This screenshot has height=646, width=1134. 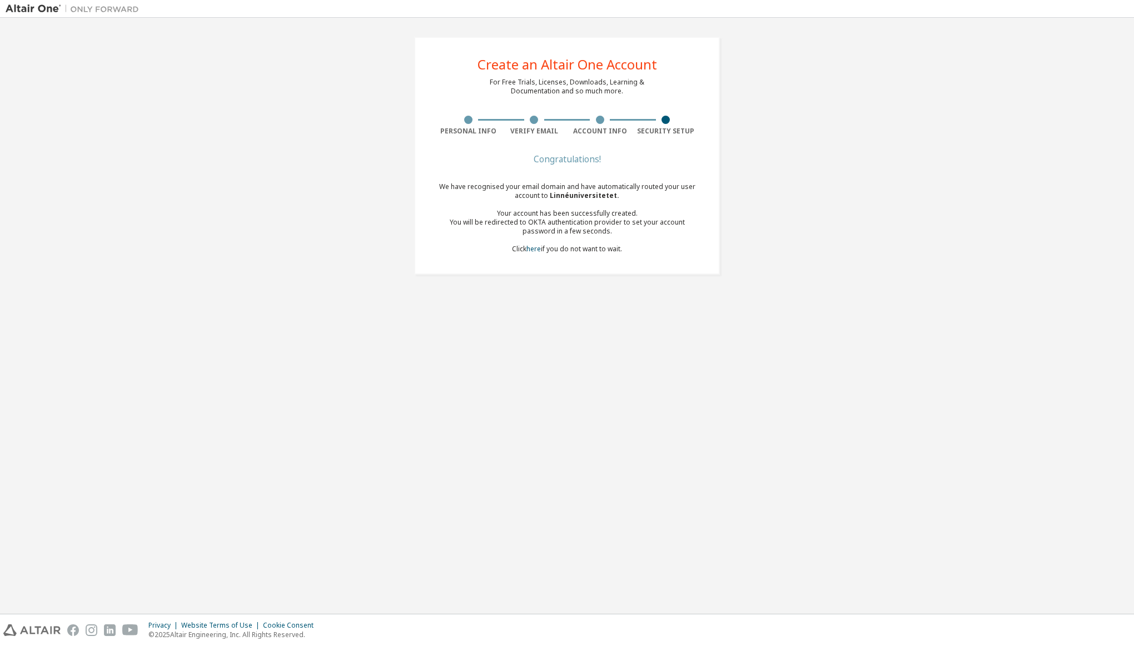 What do you see at coordinates (567, 64) in the screenshot?
I see `div: Create an Altair One Account` at bounding box center [567, 64].